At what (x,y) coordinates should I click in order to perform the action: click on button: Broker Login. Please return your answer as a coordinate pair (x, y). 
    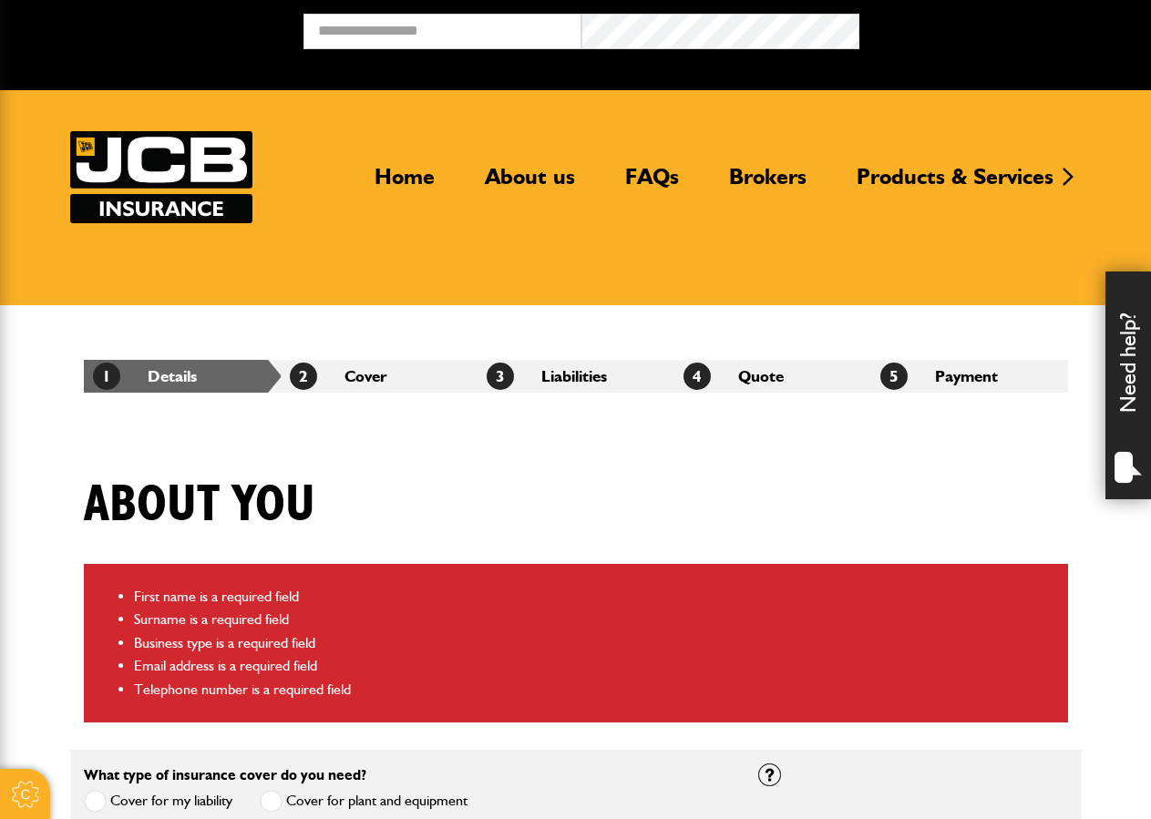
    Looking at the image, I should click on (998, 27).